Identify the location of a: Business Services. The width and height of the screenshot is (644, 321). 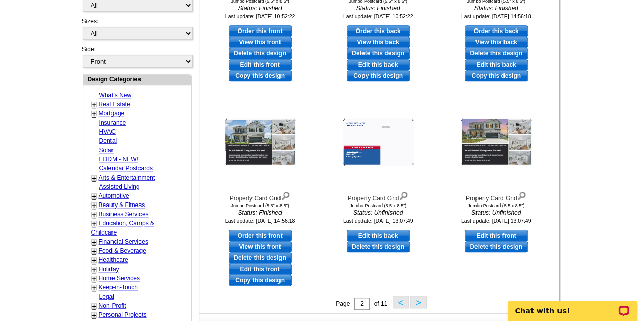
(124, 214).